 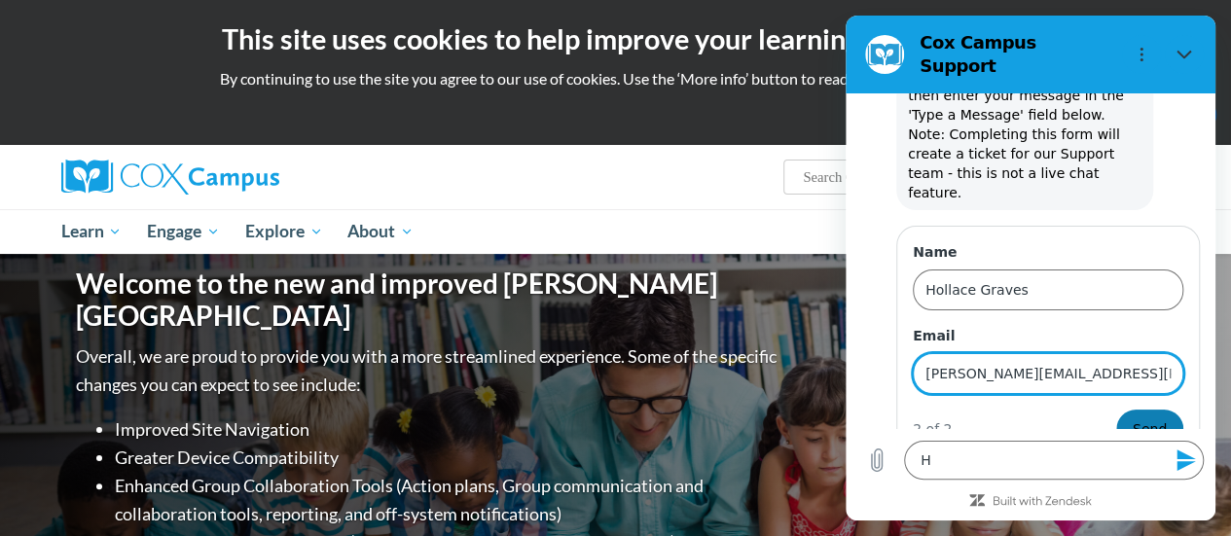 I want to click on li: Improved Site Navigation, so click(x=448, y=429).